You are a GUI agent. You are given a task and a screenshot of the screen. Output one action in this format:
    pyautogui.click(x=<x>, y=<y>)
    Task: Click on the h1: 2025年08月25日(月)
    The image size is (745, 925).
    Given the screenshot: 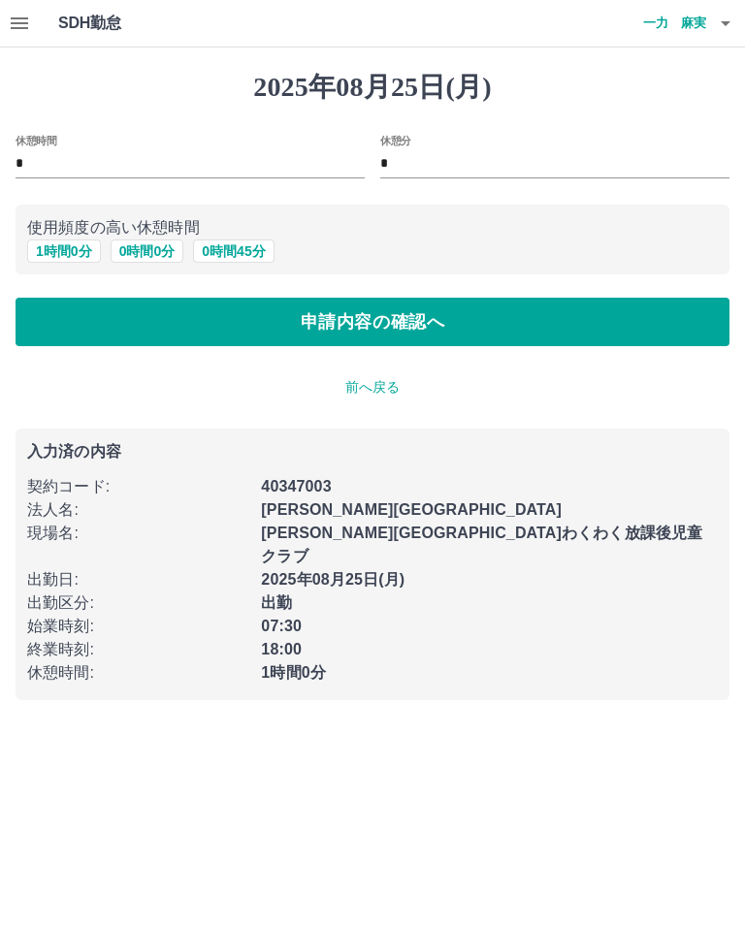 What is the action you would take?
    pyautogui.click(x=372, y=87)
    